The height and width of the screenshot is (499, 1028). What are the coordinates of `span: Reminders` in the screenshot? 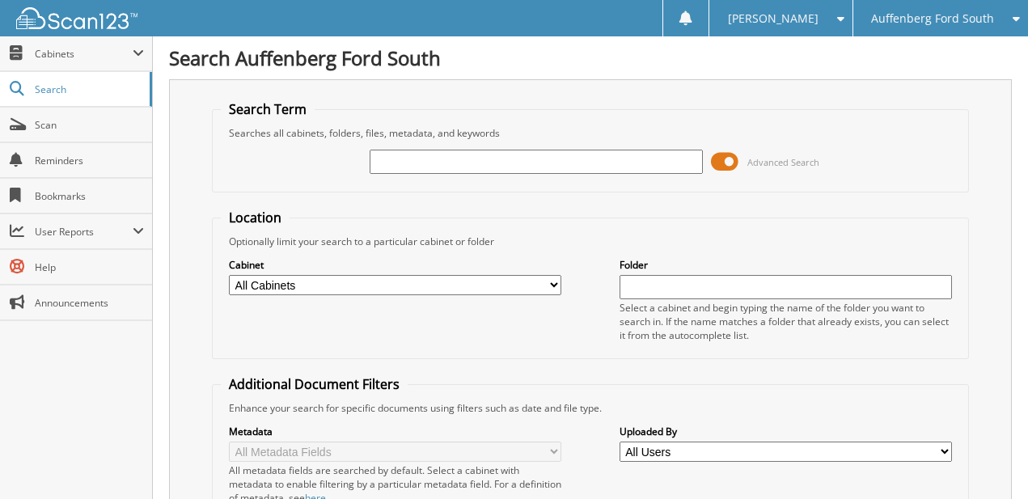 It's located at (89, 160).